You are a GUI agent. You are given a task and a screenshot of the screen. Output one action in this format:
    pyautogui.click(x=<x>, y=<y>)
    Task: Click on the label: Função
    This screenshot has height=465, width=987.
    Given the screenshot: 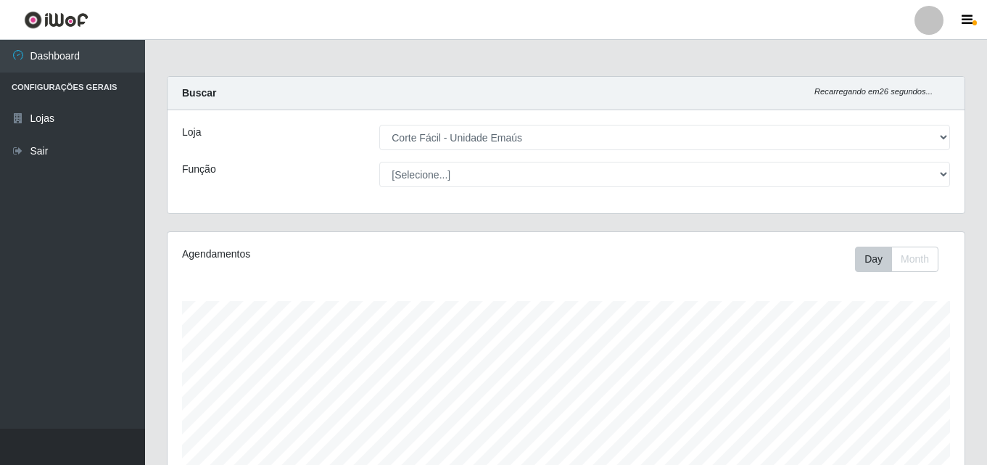 What is the action you would take?
    pyautogui.click(x=199, y=169)
    